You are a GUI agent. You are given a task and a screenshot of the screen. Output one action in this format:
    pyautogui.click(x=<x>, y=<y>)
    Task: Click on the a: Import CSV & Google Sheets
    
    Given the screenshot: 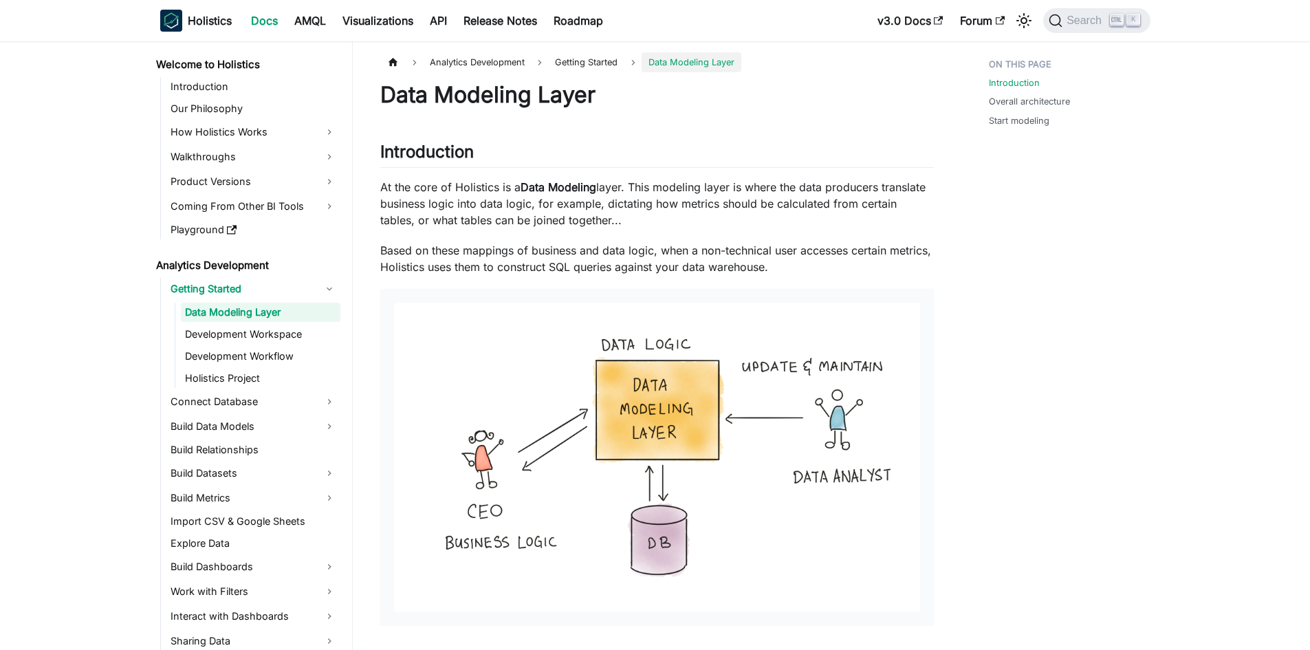 What is the action you would take?
    pyautogui.click(x=253, y=521)
    